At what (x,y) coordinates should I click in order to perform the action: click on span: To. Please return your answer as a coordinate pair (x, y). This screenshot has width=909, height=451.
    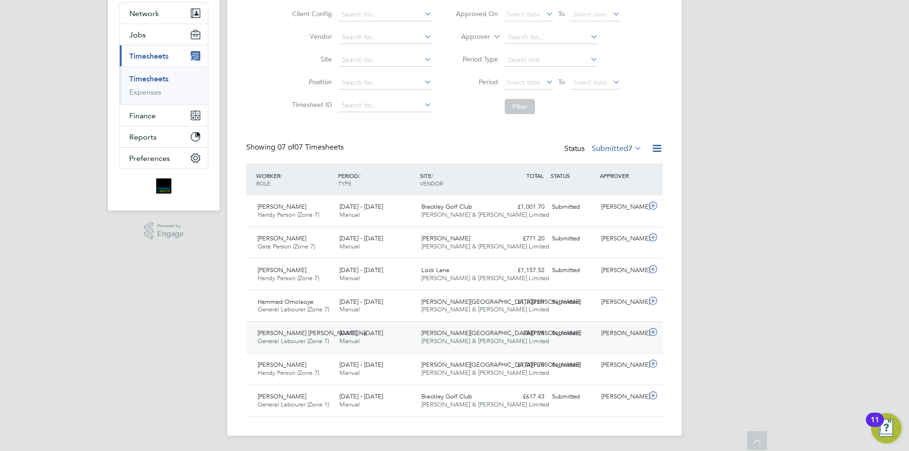
    Looking at the image, I should click on (562, 82).